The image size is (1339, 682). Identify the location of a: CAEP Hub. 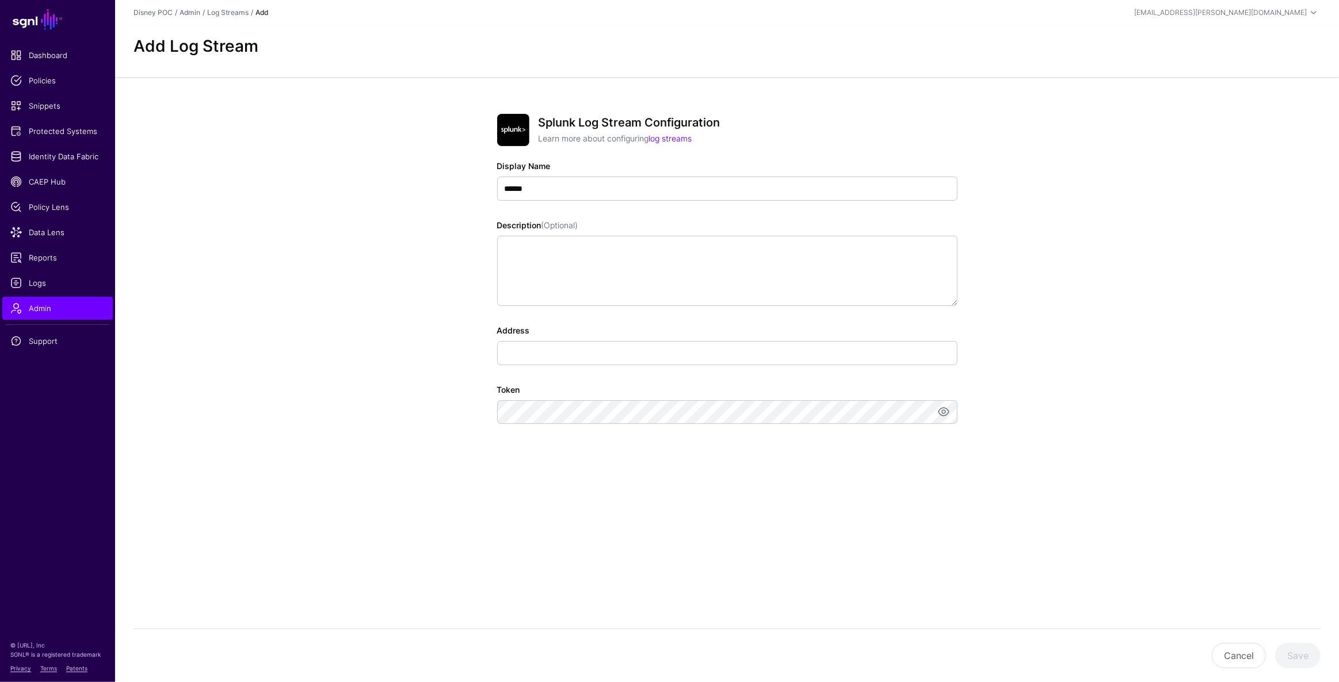
(58, 182).